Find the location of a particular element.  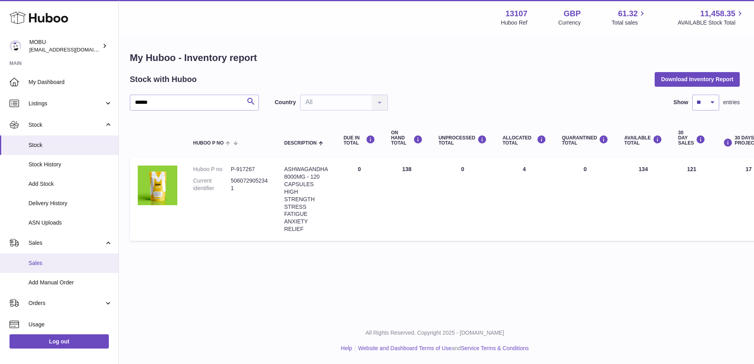

div: Huboo Ref is located at coordinates (514, 23).